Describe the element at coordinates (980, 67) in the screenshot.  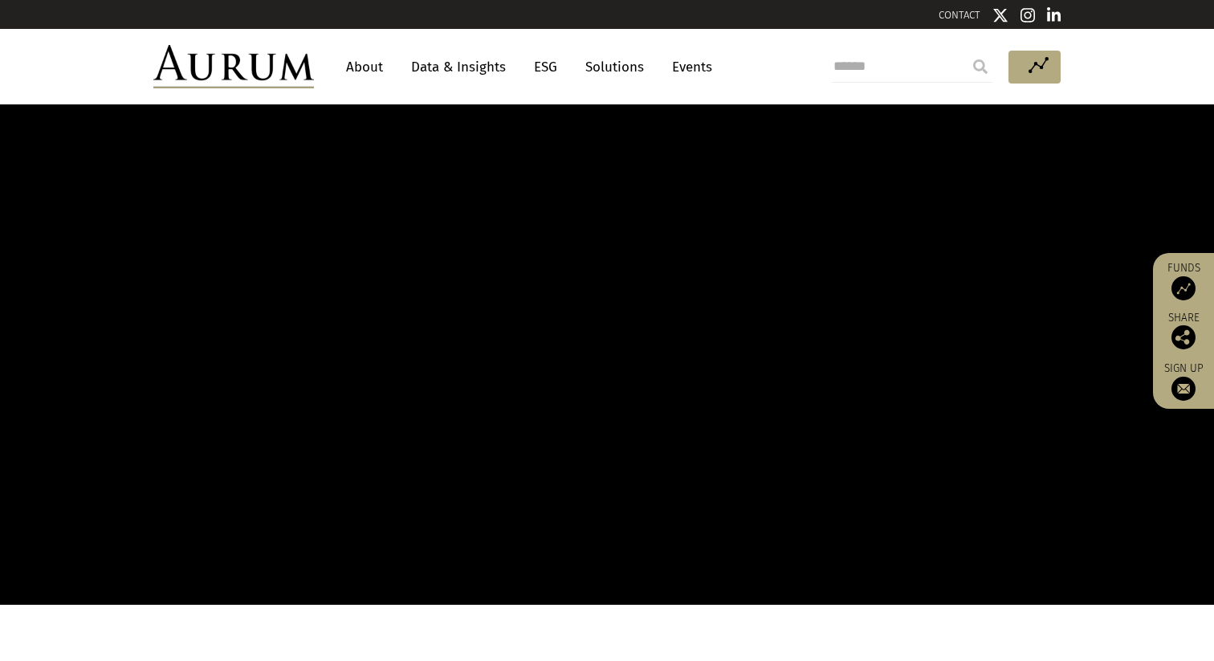
I see `input: Submit` at that location.